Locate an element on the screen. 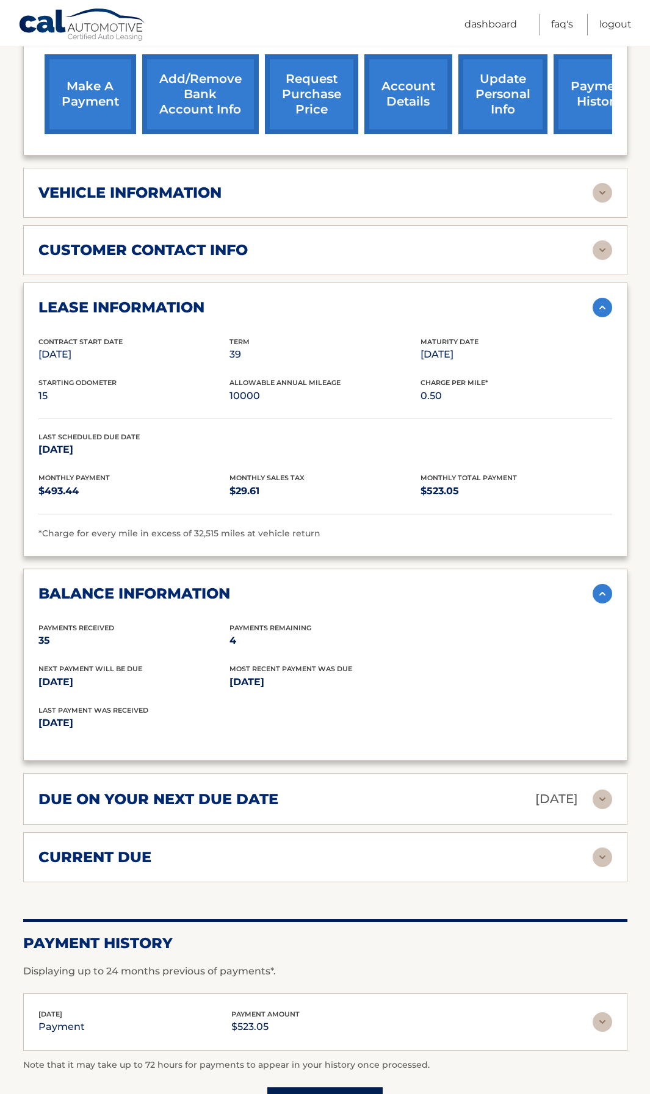  span: Monthly Sales Tax is located at coordinates (267, 478).